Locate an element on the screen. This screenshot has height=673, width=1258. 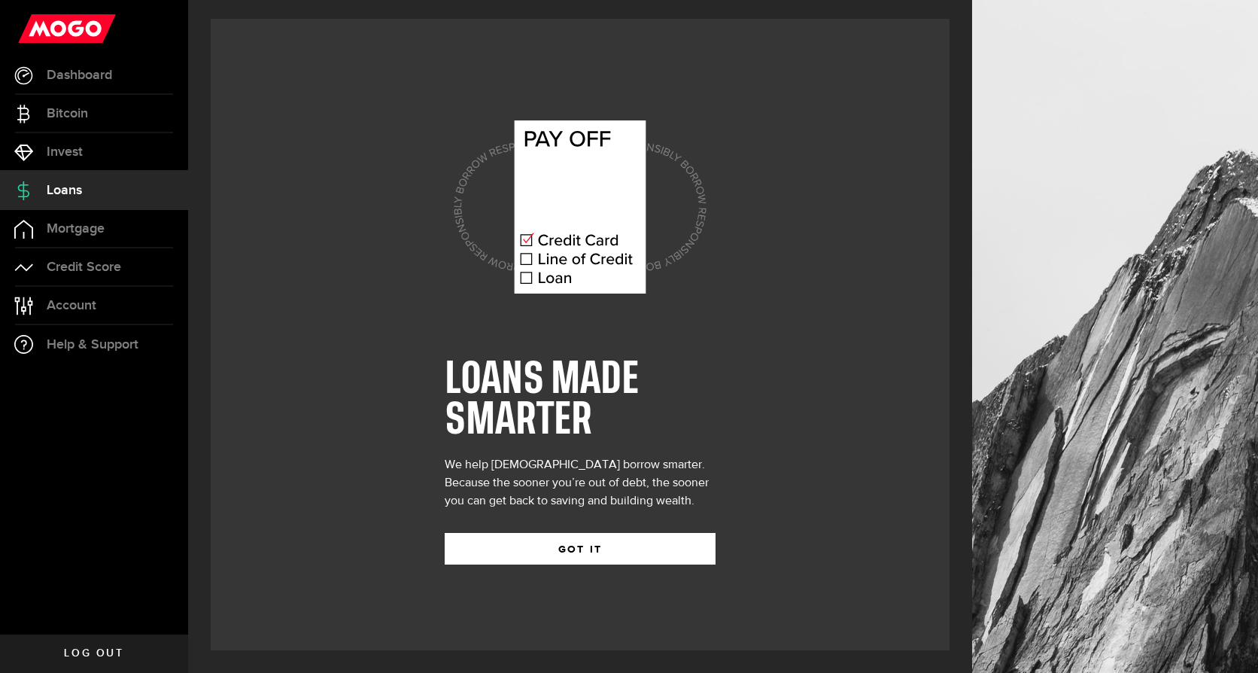
span: Credit Score is located at coordinates (84, 267).